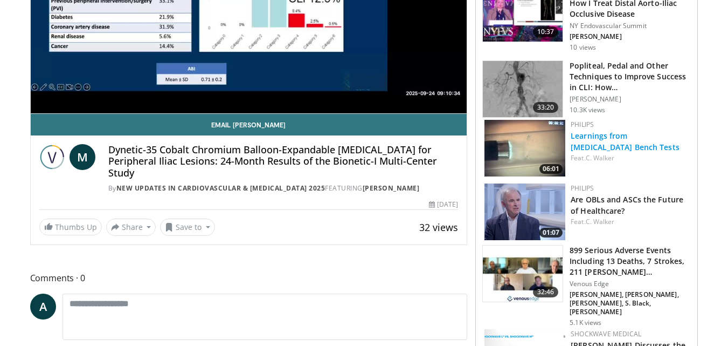 This screenshot has height=346, width=728. Describe the element at coordinates (606, 333) in the screenshot. I see `a: Shockwave Medical` at that location.